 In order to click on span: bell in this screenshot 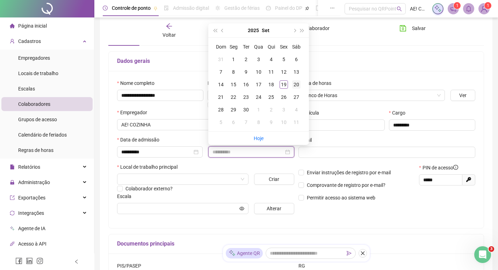, I will do `click(469, 9)`.